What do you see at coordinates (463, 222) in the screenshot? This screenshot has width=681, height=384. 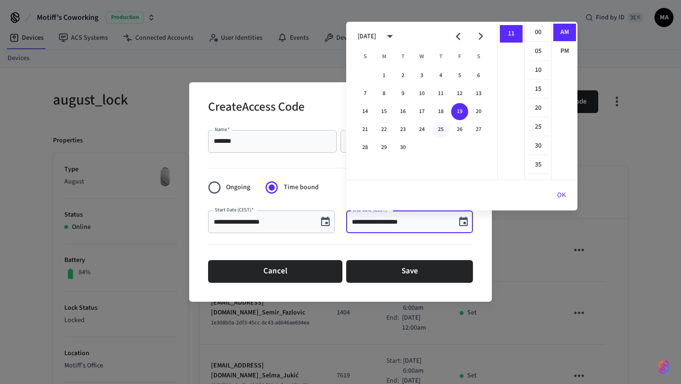 I see `button: Choose date, selected date is Sep 19, 2025` at bounding box center [463, 222].